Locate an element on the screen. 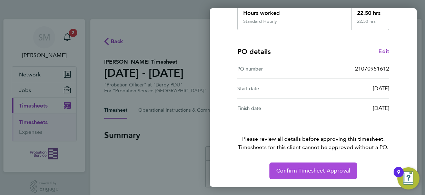  div: Finish date is located at coordinates (275, 108).